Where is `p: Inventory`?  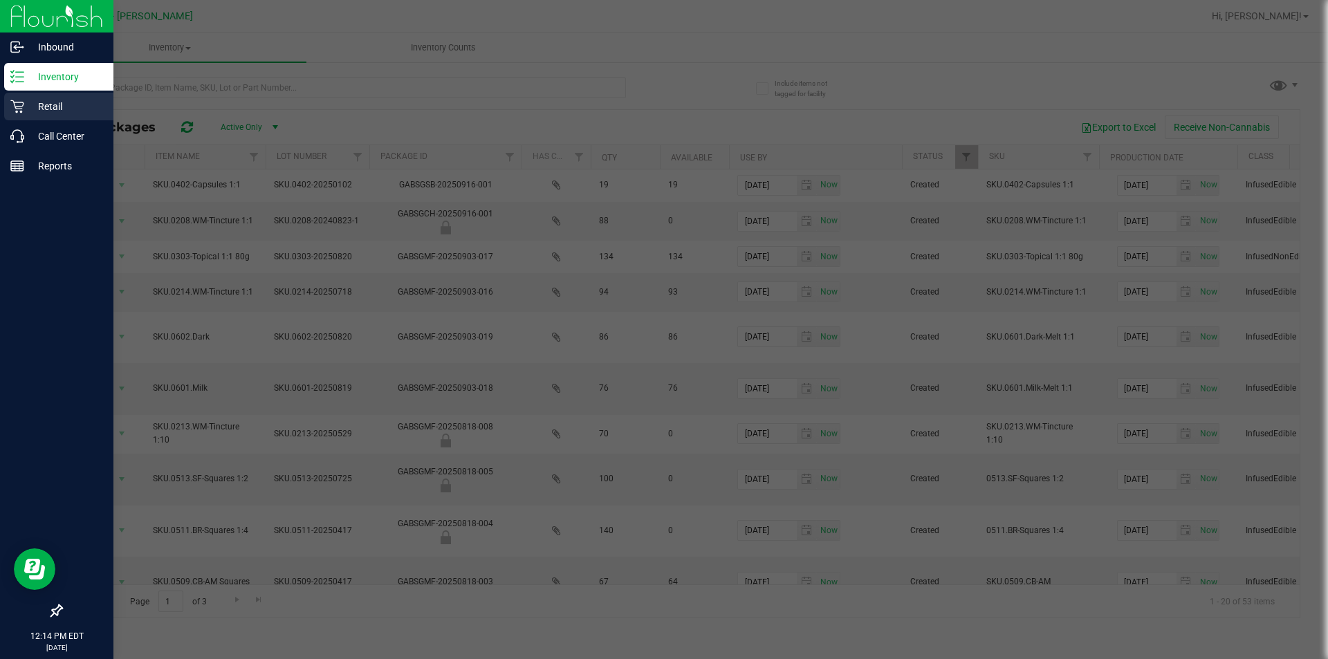
p: Inventory is located at coordinates (66, 77).